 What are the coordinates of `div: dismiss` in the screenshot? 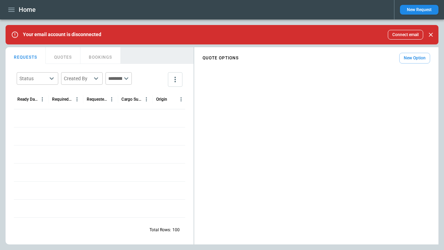 It's located at (430, 35).